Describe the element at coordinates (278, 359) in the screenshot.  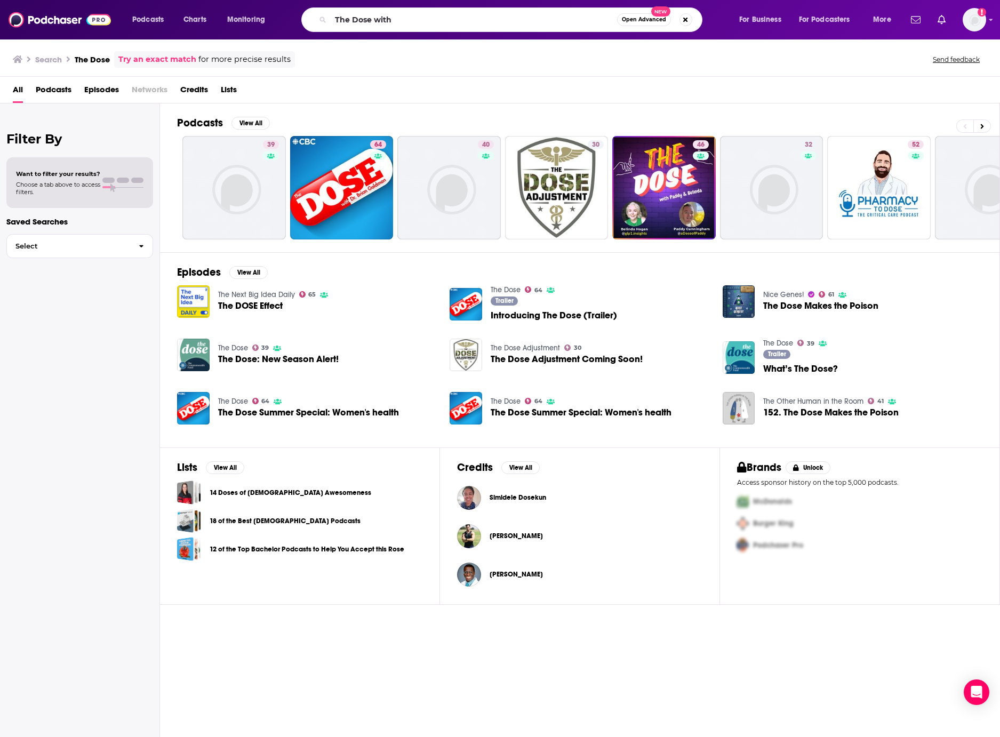
I see `a: The Dose: New Season Alert!` at that location.